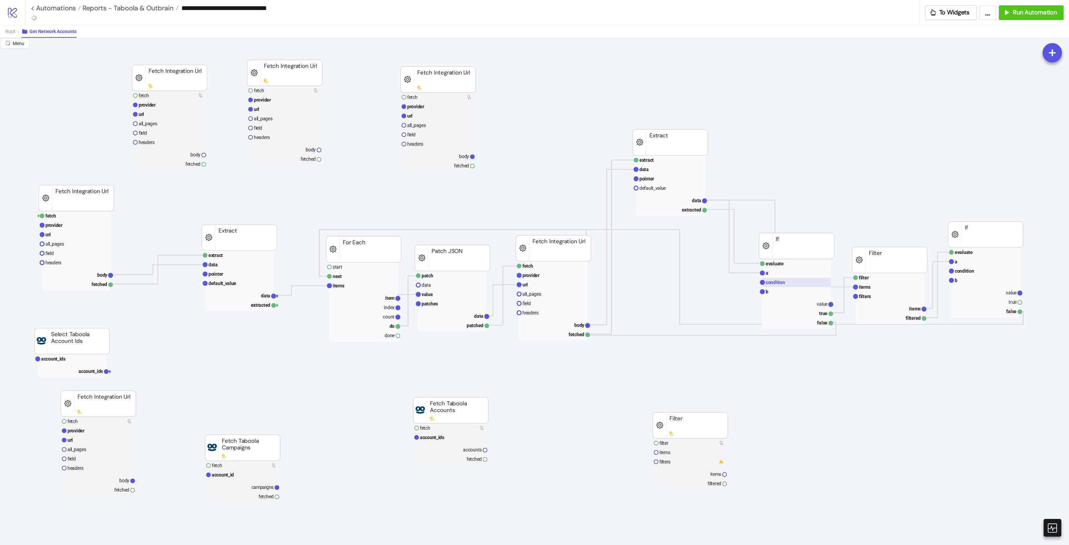 The image size is (1069, 545). What do you see at coordinates (13, 31) in the screenshot?
I see `button: Root` at bounding box center [13, 31].